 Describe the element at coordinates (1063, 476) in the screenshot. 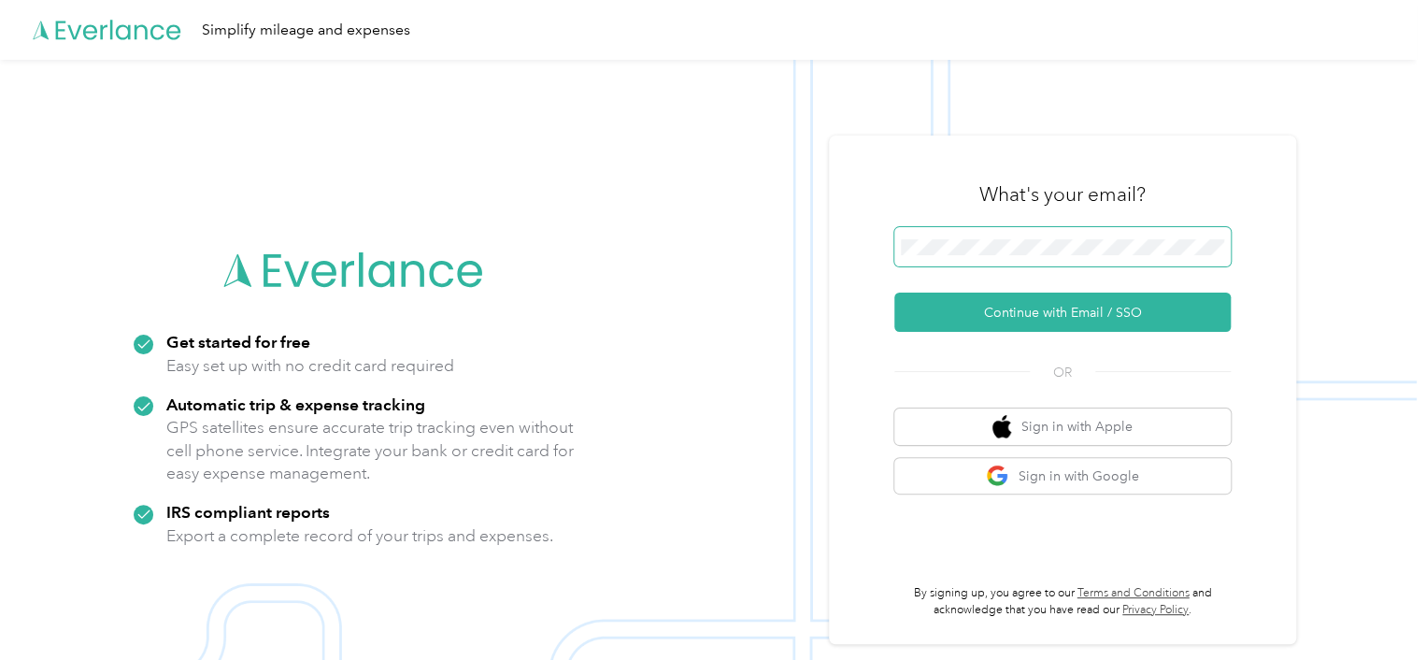

I see `button: google logoSign in with Google` at that location.